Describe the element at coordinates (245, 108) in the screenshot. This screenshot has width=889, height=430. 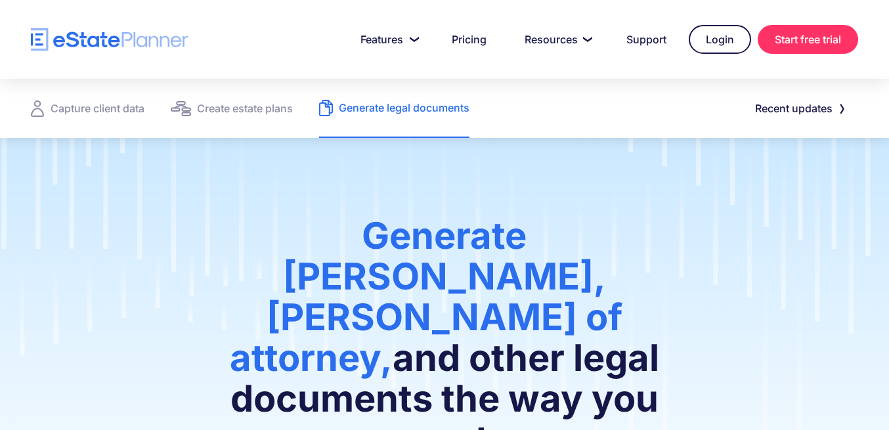
I see `div: Create estate plans` at that location.